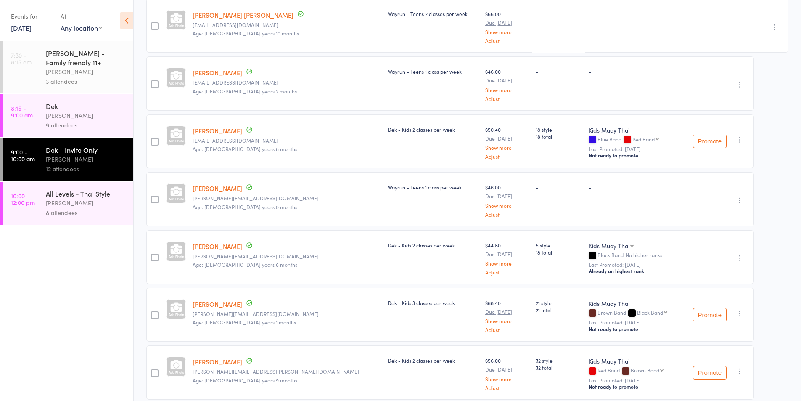 The image size is (801, 401). I want to click on div: Already on highest rank, so click(633, 271).